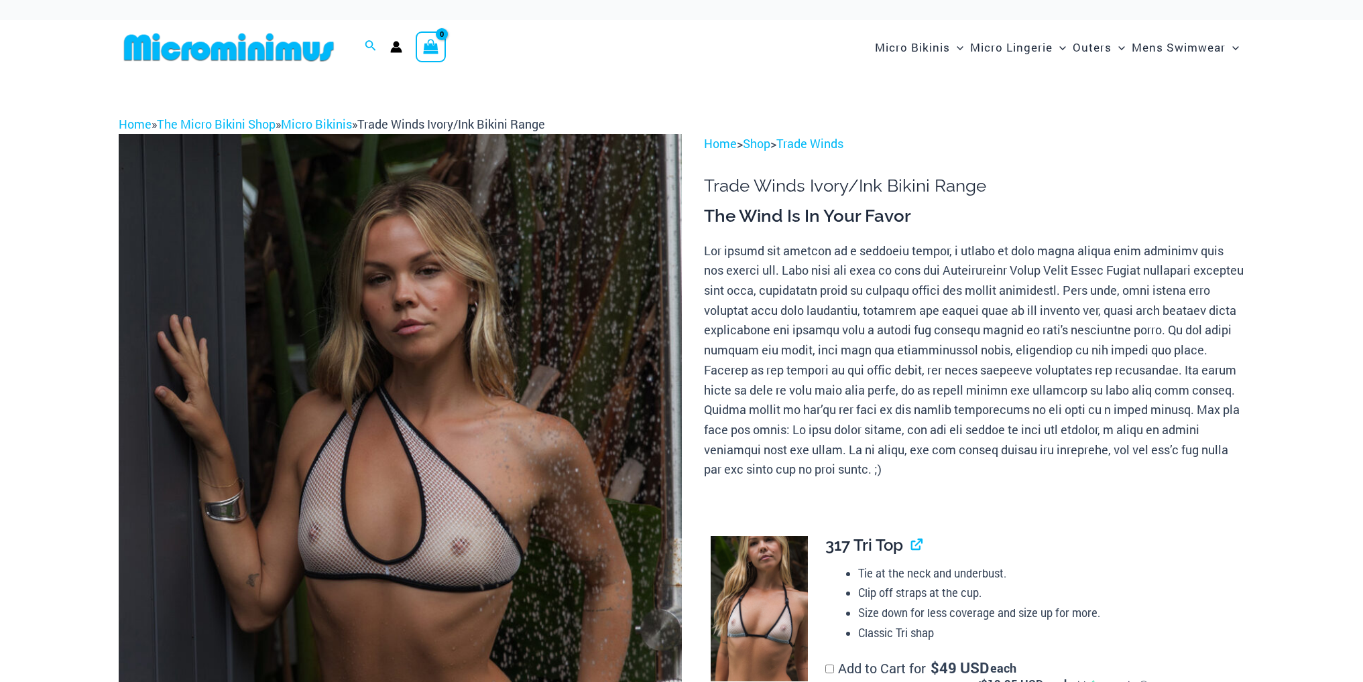 This screenshot has height=682, width=1363. Describe the element at coordinates (1017, 47) in the screenshot. I see `a: Micro LingerieMenu ToggleMenu Toggle` at that location.